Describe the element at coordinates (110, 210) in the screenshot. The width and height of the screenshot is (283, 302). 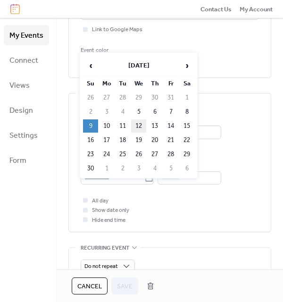
I see `span: Show date only` at that location.